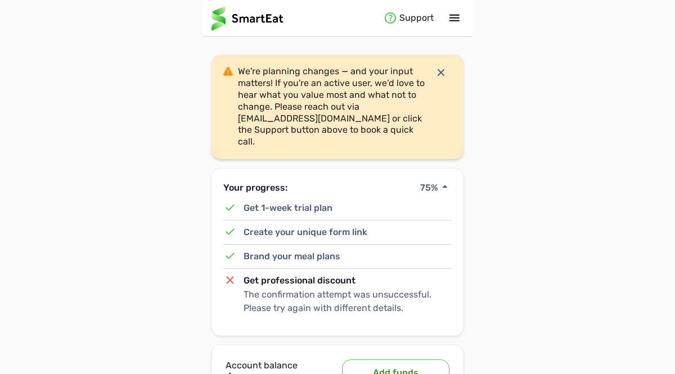  I want to click on img: mainLogo.png, so click(248, 18).